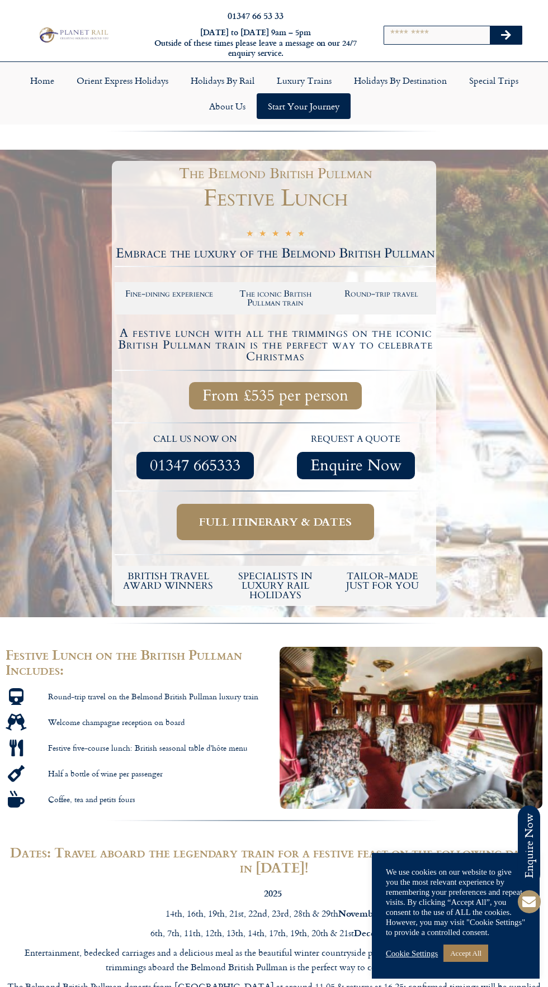 Image resolution: width=548 pixels, height=987 pixels. What do you see at coordinates (275, 345) in the screenshot?
I see `h4: A festive lunch with all the trimmings on the iconic British Pullman train is the perfect way to ...` at bounding box center [275, 345].